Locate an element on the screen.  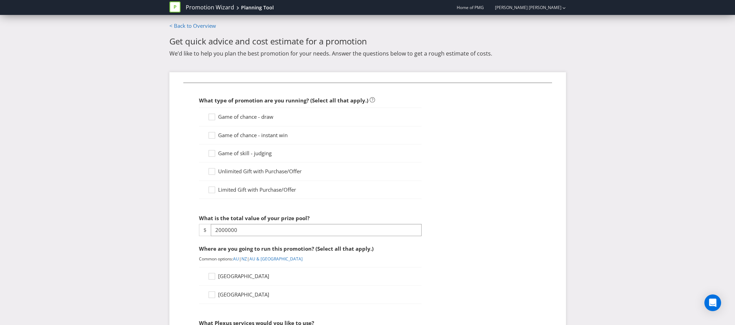
span: Common options: is located at coordinates (216, 259).